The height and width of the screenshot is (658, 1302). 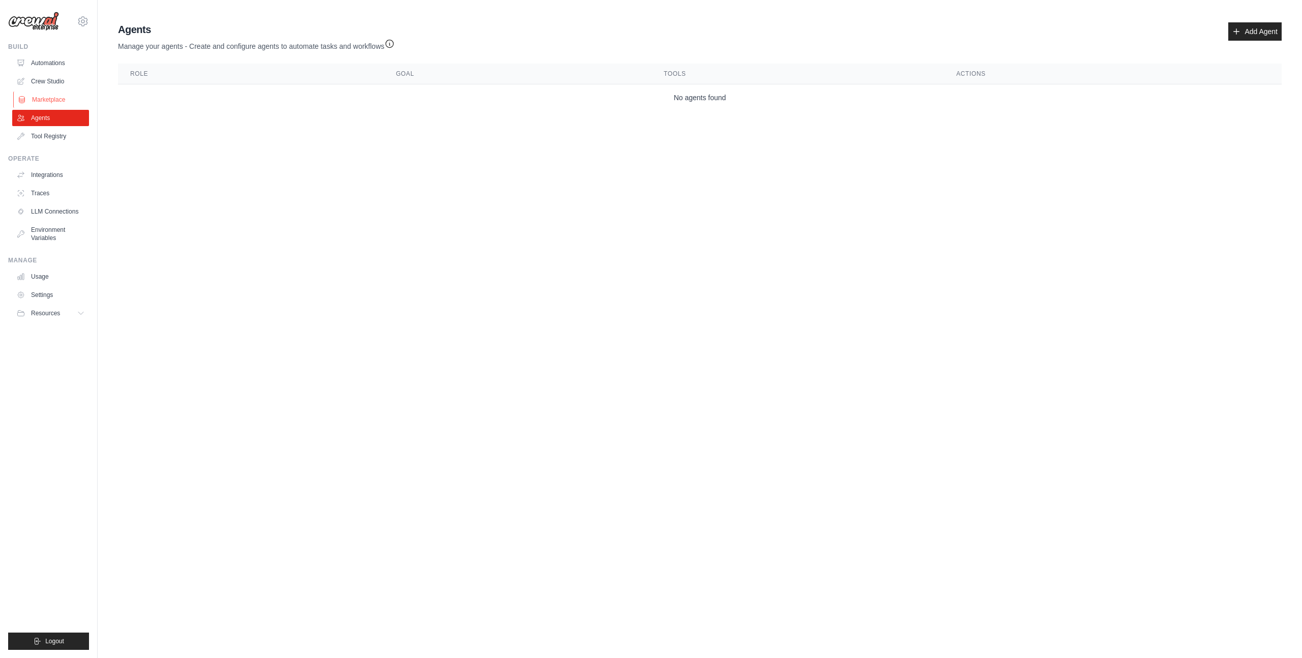 I want to click on a: Environment Variables, so click(x=50, y=234).